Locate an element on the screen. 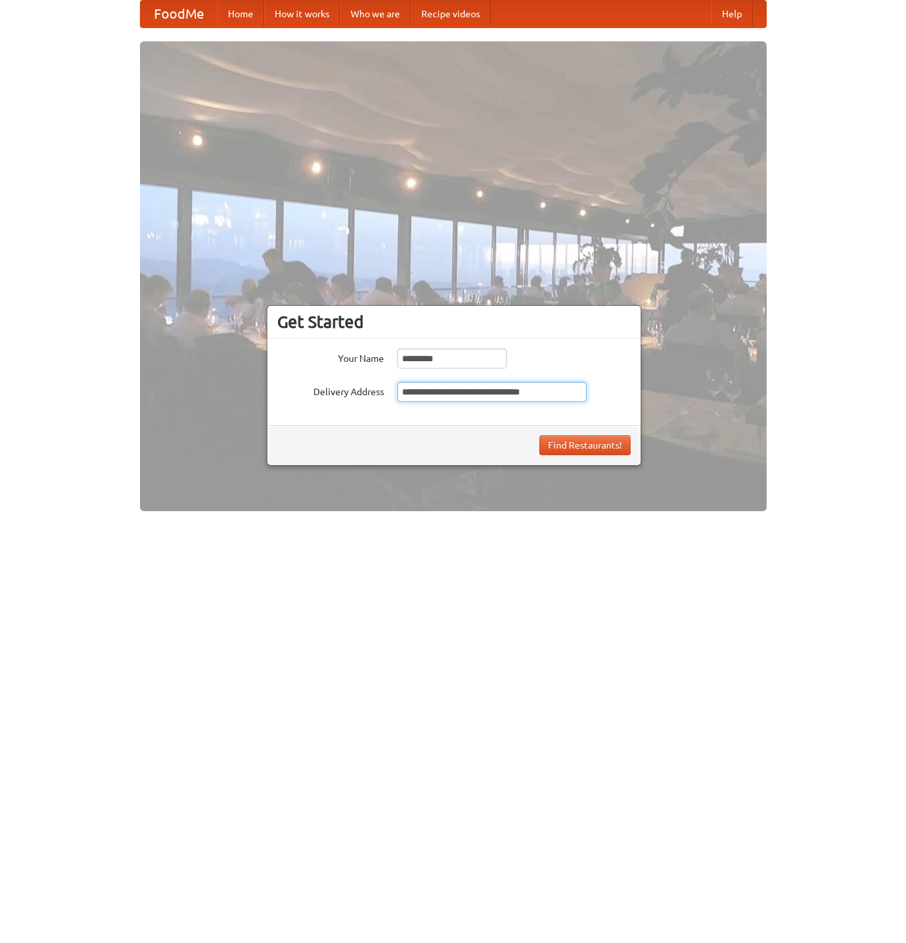  a: Who we are is located at coordinates (375, 14).